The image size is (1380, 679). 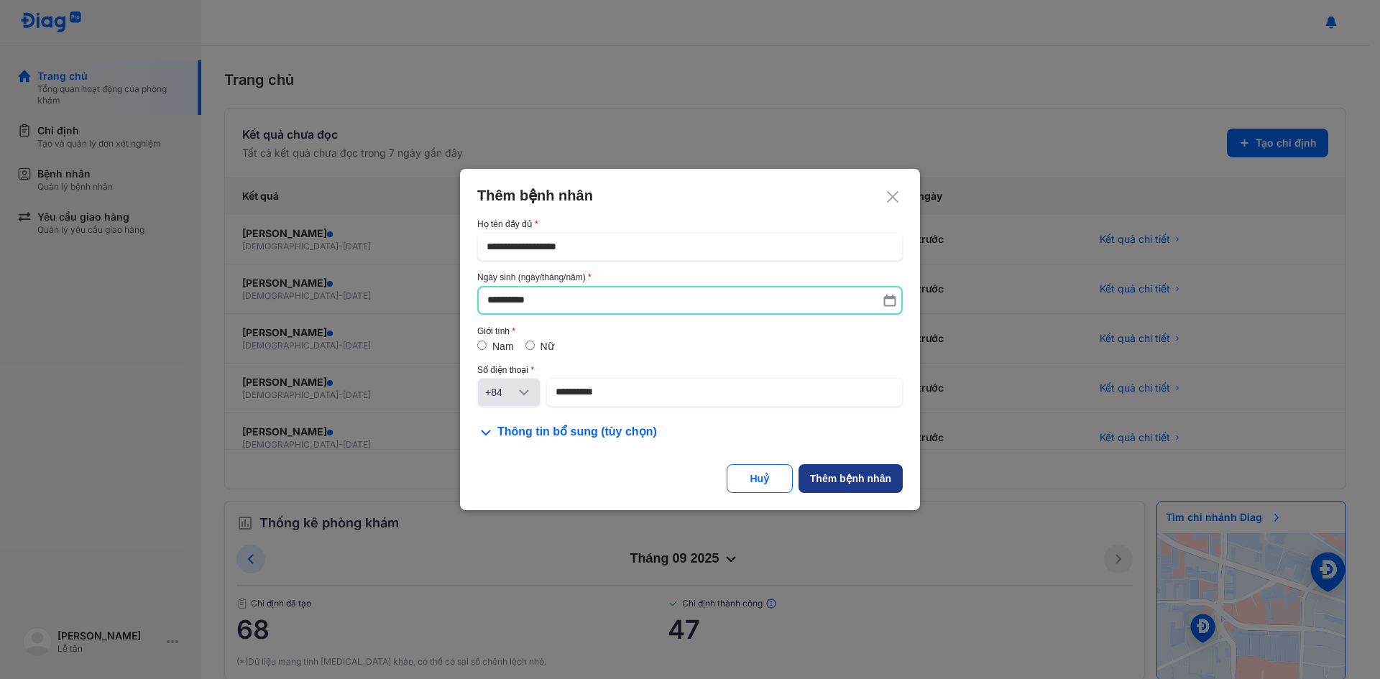 I want to click on div: +84, so click(x=500, y=393).